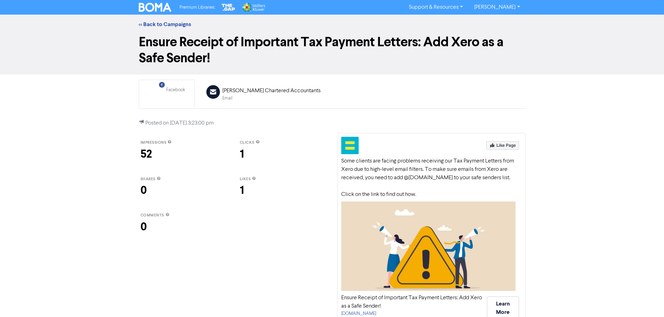 This screenshot has width=664, height=317. Describe the element at coordinates (253, 7) in the screenshot. I see `img: Wolters Kluwer` at that location.